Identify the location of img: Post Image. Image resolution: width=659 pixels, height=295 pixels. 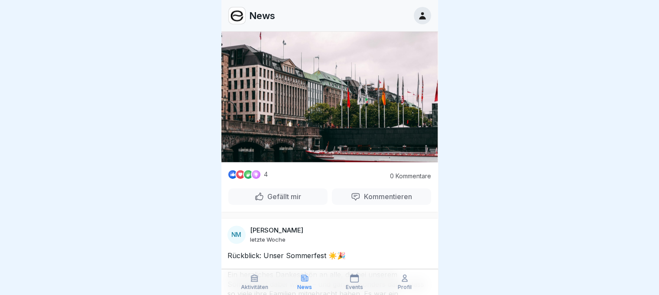
(330, 90).